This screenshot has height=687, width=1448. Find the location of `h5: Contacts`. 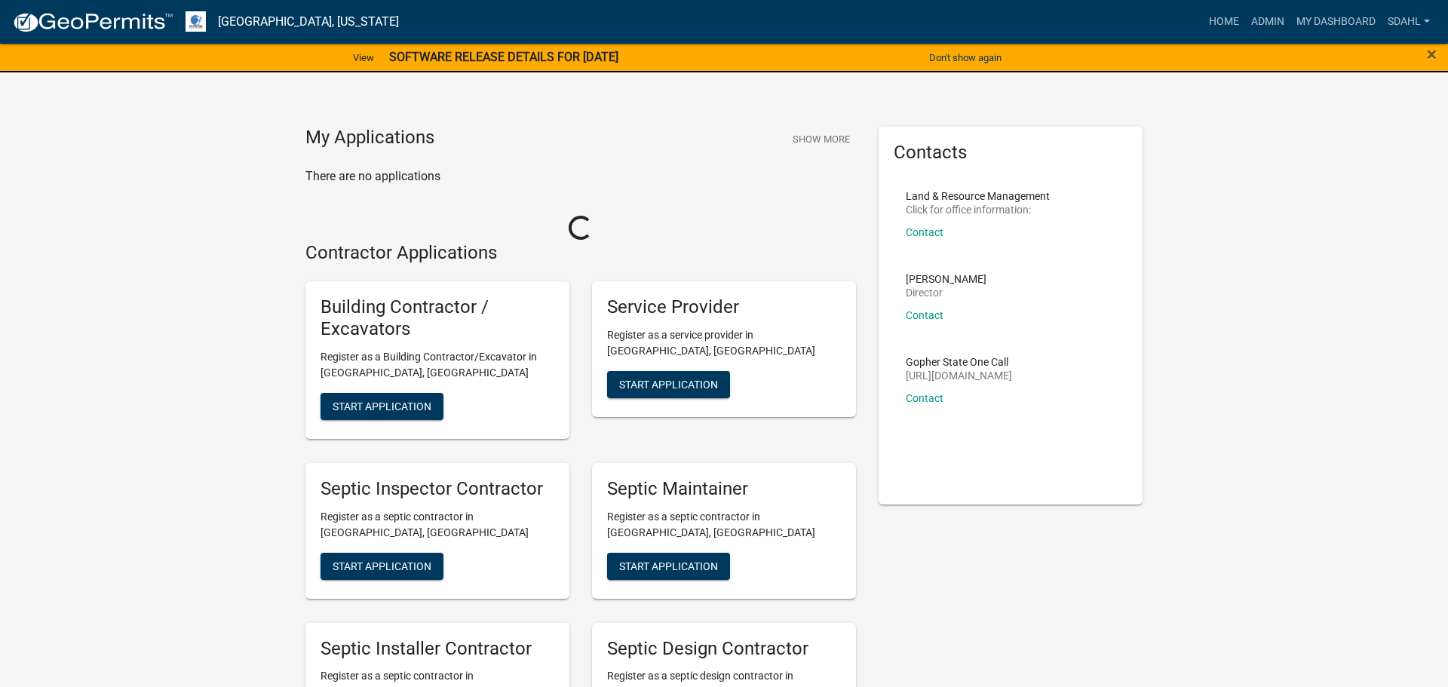

h5: Contacts is located at coordinates (1011, 152).